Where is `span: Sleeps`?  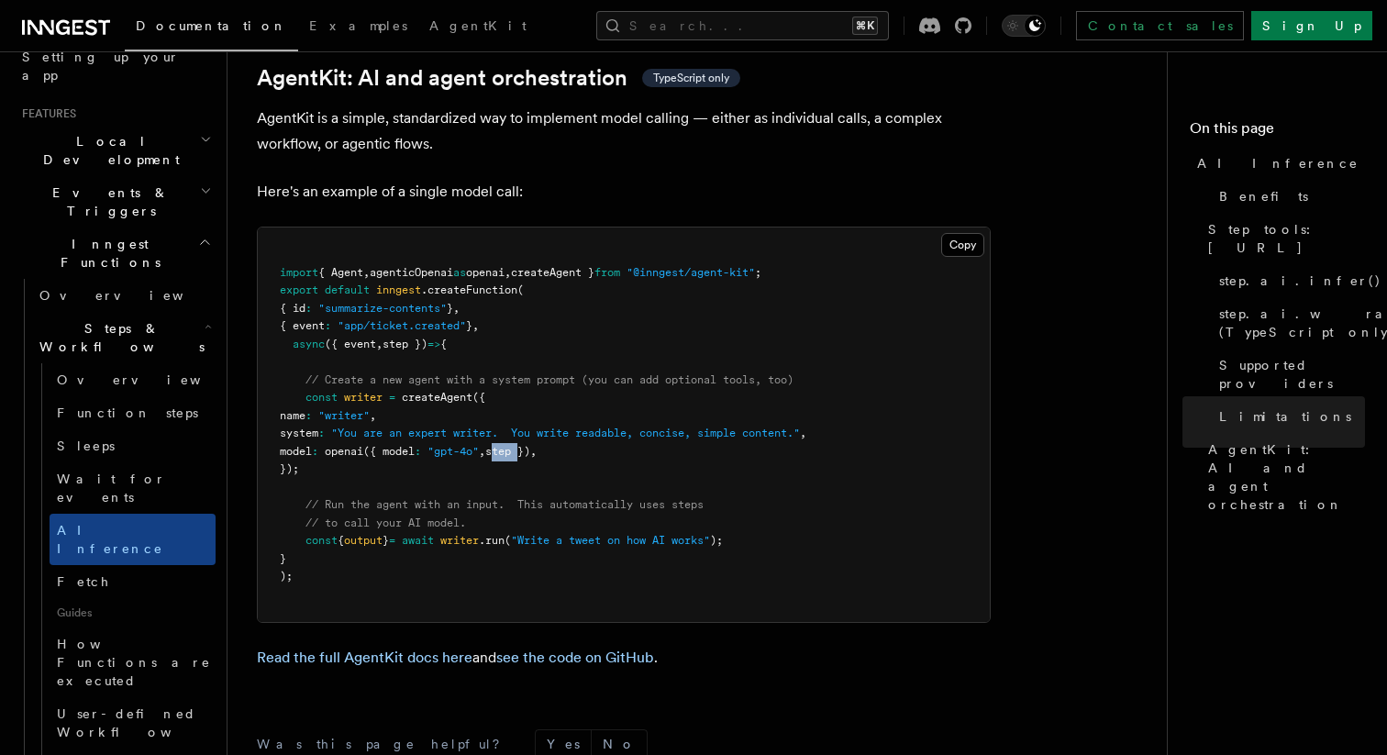
span: Sleeps is located at coordinates (85, 446).